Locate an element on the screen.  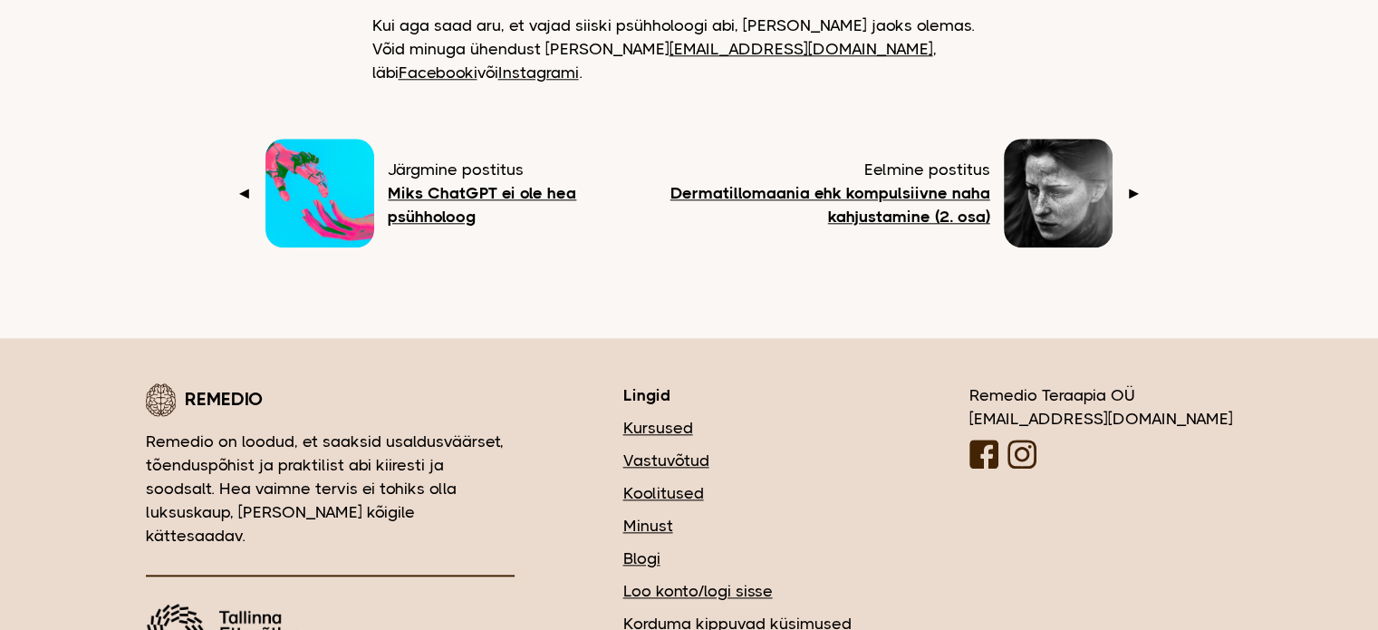
a: Loo konto/logi sisse is located at coordinates (742, 591).